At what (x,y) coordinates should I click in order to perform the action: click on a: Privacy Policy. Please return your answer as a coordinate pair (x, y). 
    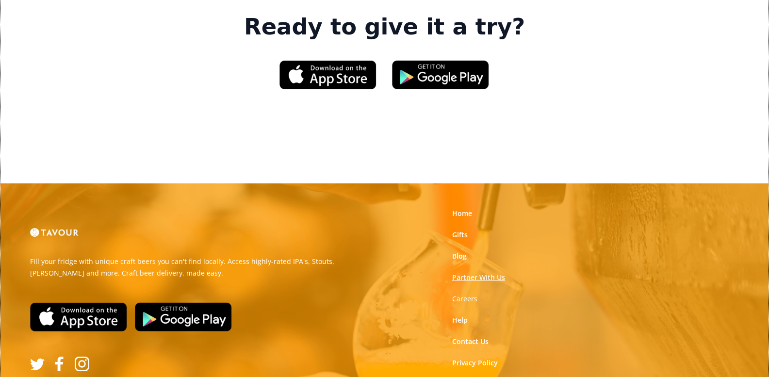
    Looking at the image, I should click on (475, 363).